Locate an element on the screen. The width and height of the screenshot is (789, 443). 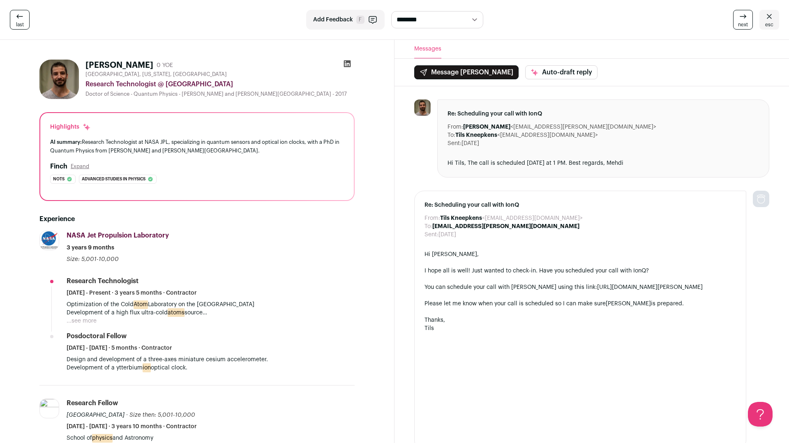
h2: Experience is located at coordinates (197, 219).